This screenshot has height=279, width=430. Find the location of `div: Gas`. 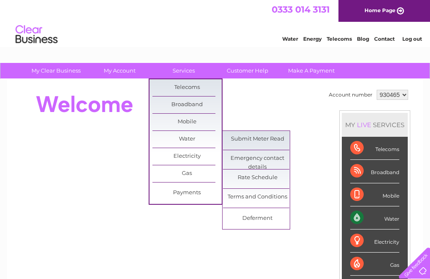

div: Gas is located at coordinates (374, 264).